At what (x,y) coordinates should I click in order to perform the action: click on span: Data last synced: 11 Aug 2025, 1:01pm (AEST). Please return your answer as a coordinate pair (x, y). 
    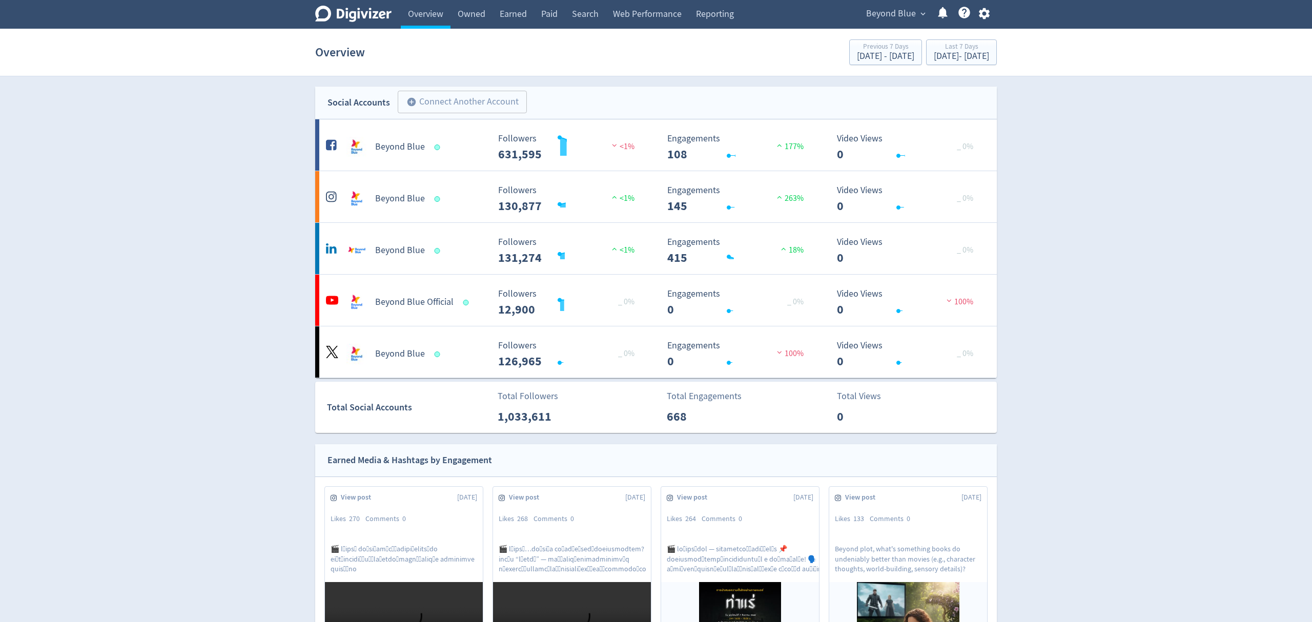
    Looking at the image, I should click on (467, 302).